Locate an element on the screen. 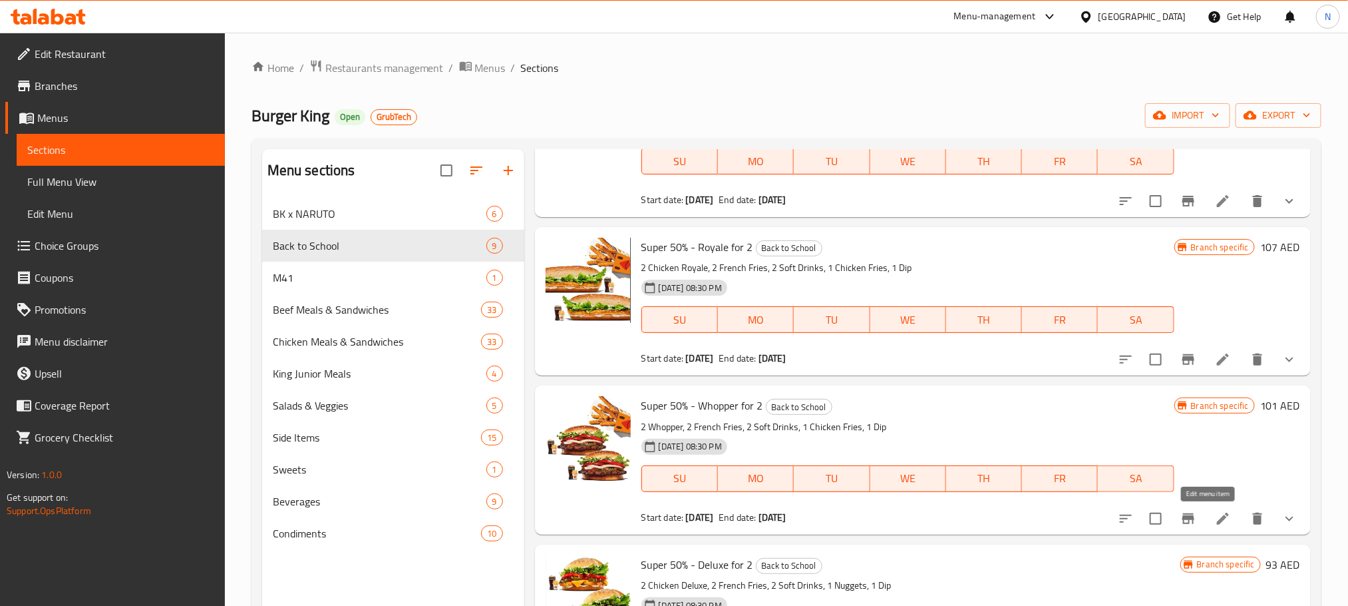  span: TU is located at coordinates (832, 161).